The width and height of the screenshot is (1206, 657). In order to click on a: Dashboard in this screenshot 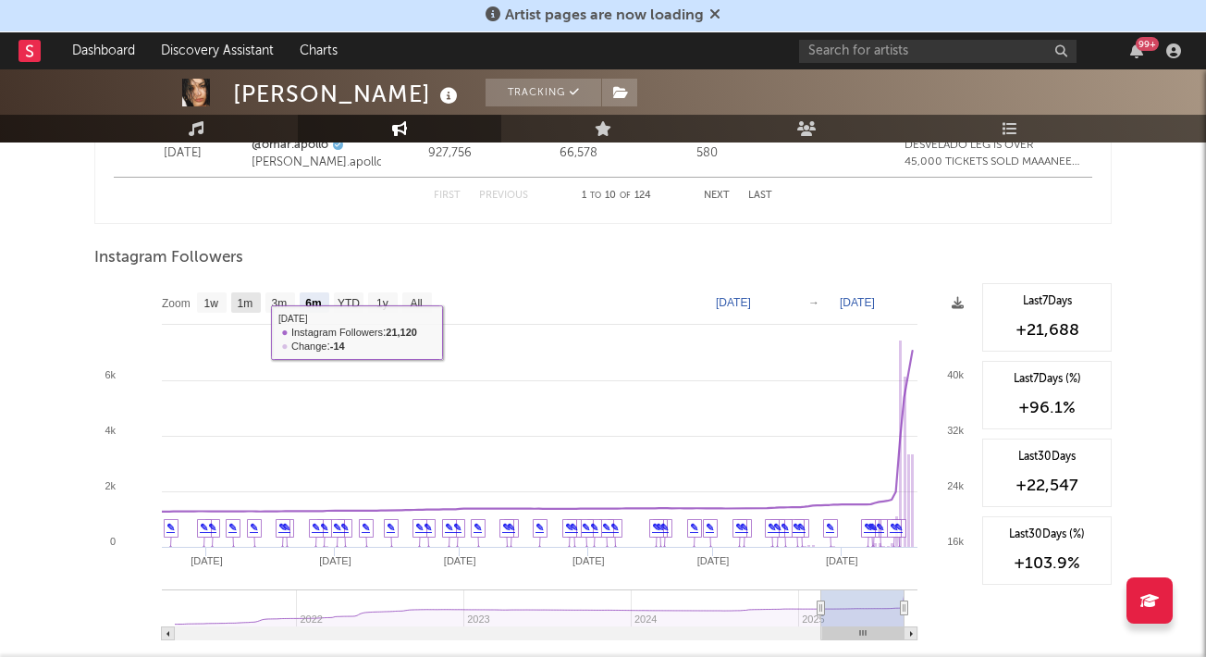, I will do `click(104, 51)`.